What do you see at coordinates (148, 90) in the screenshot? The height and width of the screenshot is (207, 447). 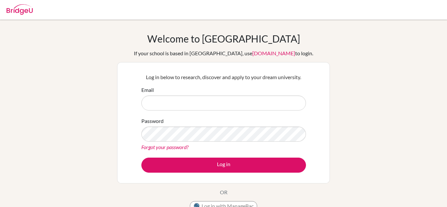 I see `label: Email` at bounding box center [148, 90].